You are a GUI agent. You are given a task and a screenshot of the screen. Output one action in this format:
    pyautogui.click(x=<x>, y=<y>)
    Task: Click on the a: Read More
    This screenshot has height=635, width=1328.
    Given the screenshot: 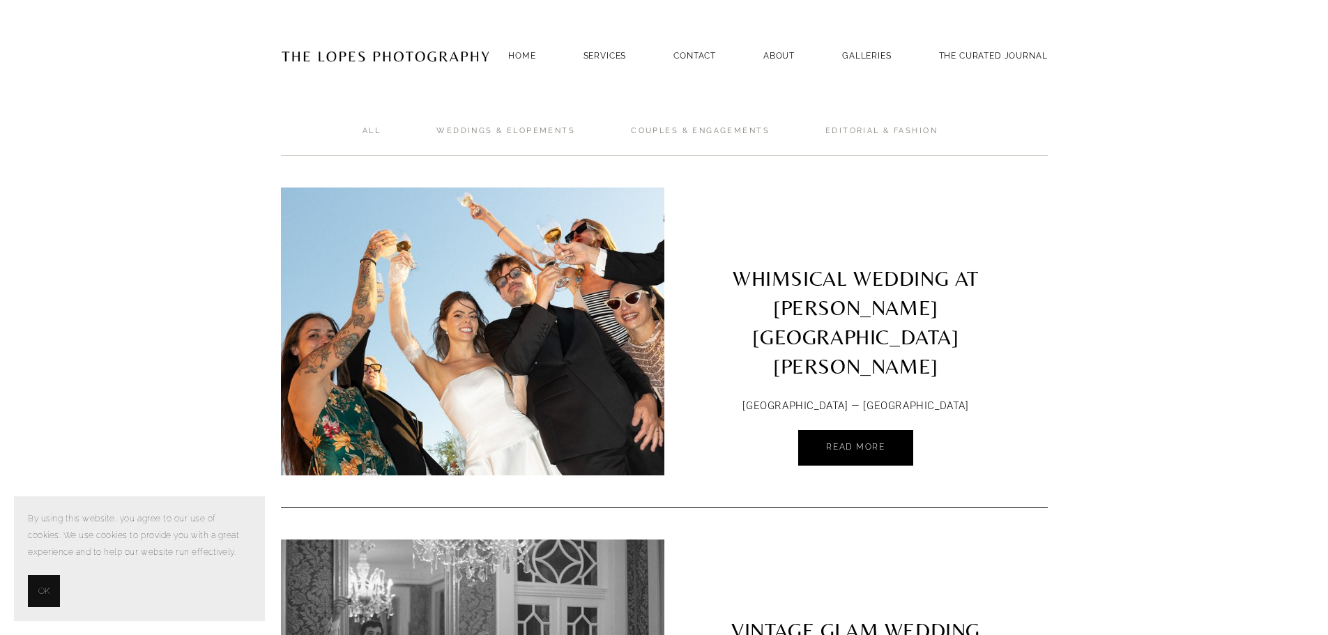 What is the action you would take?
    pyautogui.click(x=855, y=447)
    